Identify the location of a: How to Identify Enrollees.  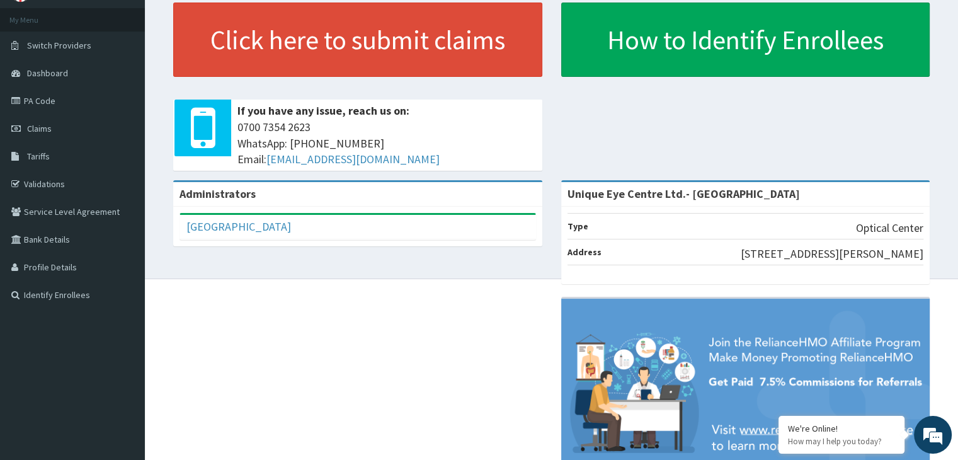
(746, 40).